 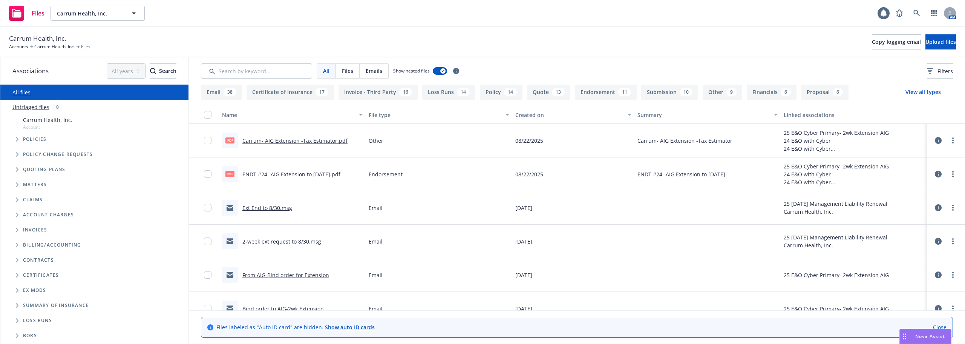 What do you see at coordinates (374, 71) in the screenshot?
I see `span: Emails` at bounding box center [374, 71].